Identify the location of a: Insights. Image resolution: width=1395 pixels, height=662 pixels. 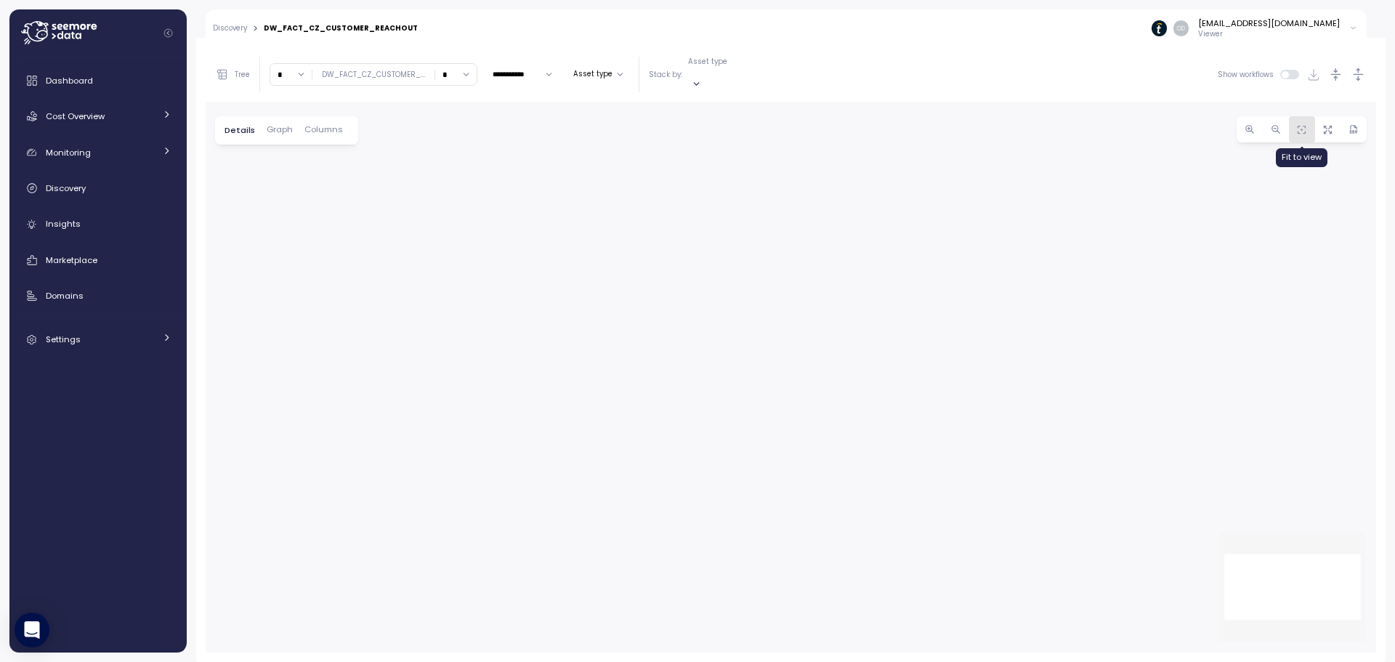
(98, 224).